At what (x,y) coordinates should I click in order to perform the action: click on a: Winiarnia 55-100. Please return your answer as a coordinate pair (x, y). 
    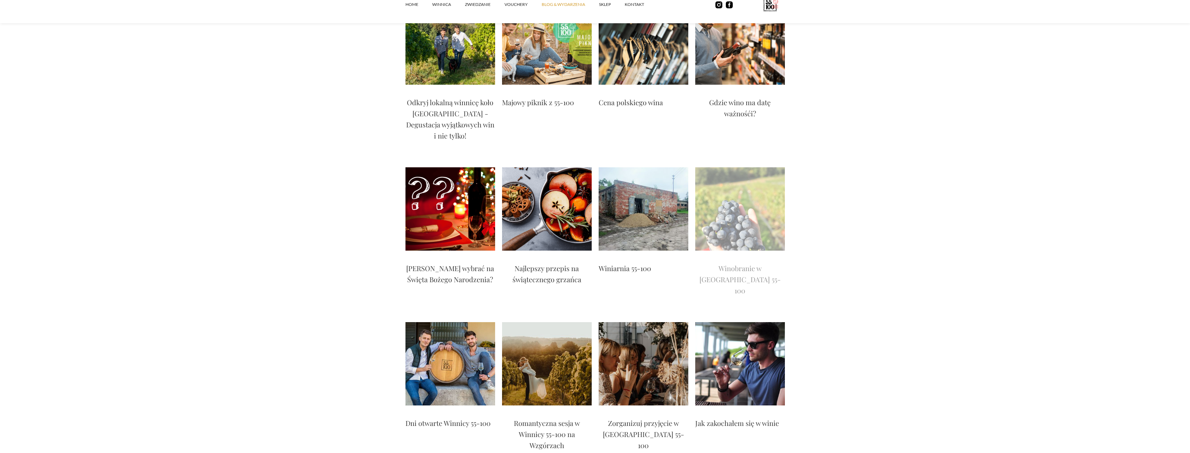
    Looking at the image, I should click on (625, 270).